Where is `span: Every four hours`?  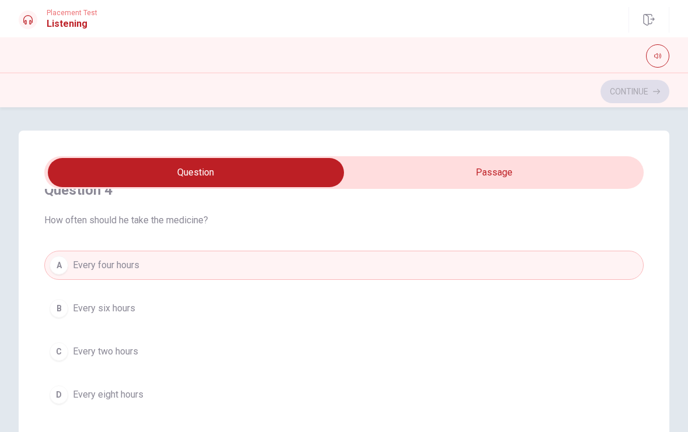
span: Every four hours is located at coordinates (106, 265).